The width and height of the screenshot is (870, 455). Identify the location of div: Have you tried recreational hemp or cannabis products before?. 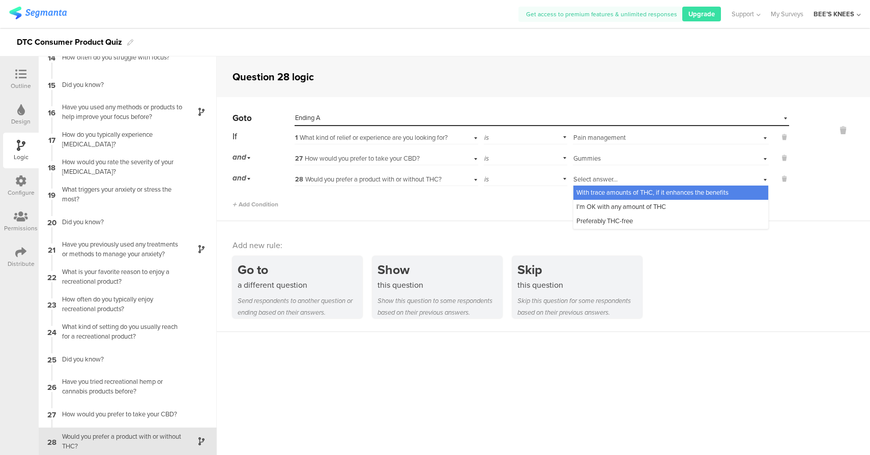
(120, 387).